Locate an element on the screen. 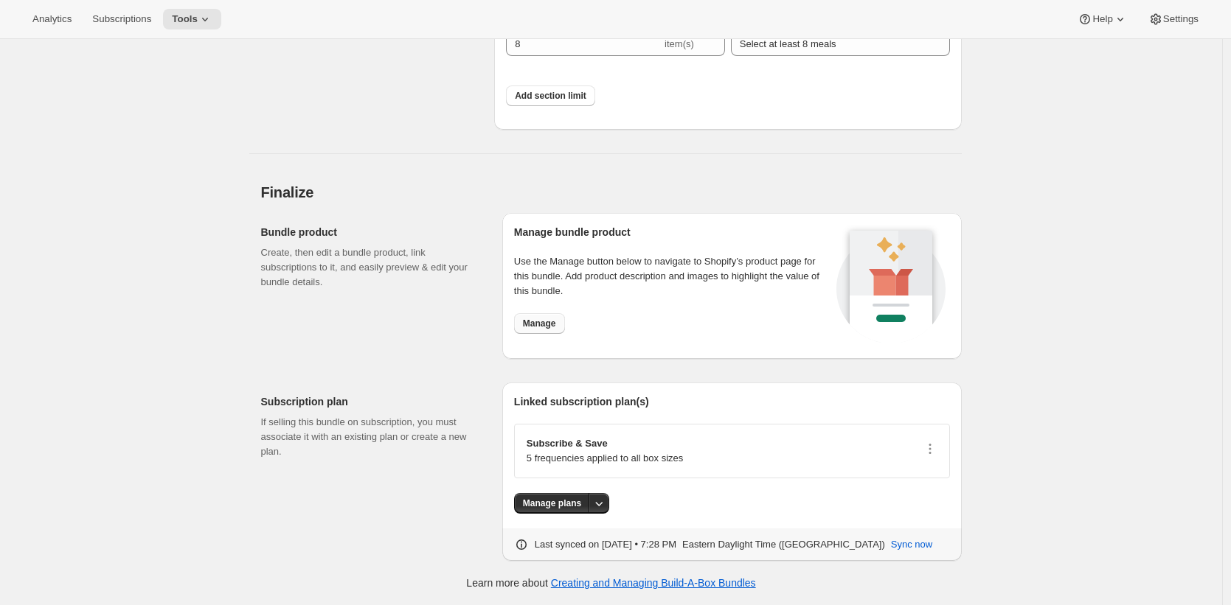 The image size is (1231, 605). span: Sync now is located at coordinates (911, 545).